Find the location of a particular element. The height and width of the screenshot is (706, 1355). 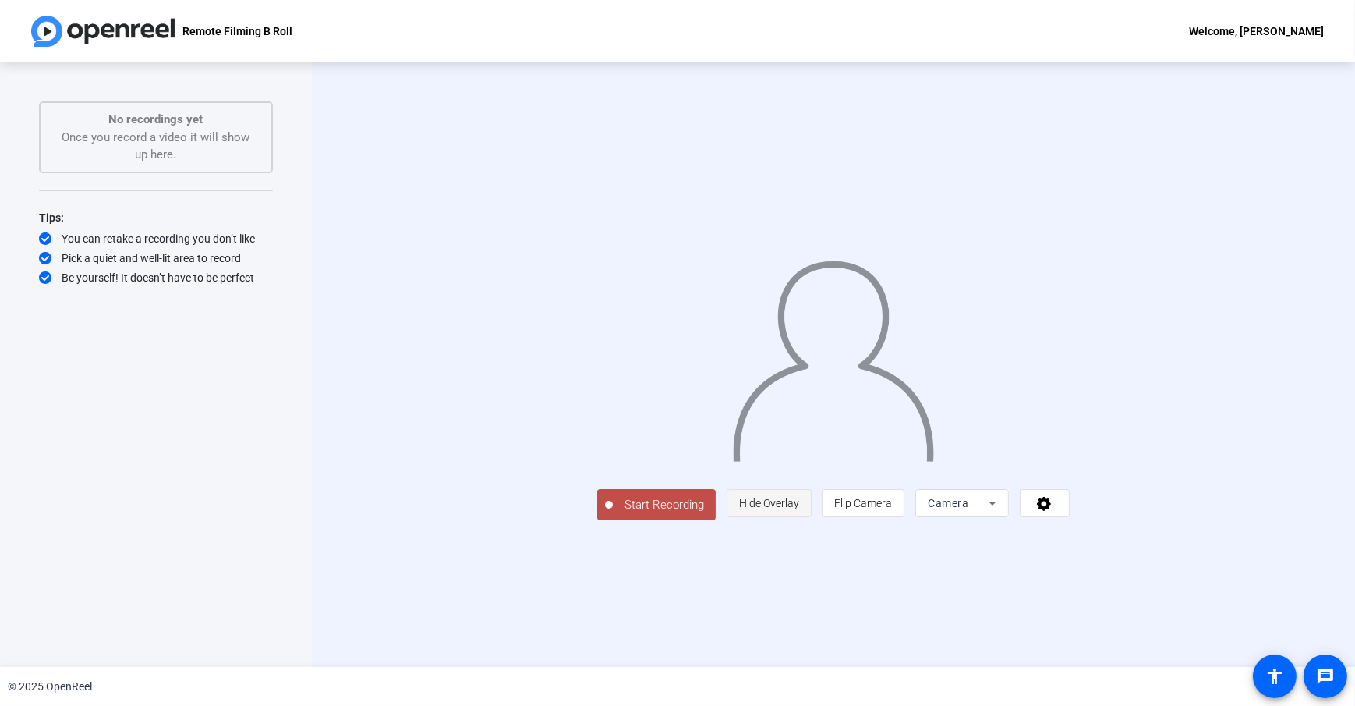

mat-icon: message is located at coordinates (1326, 676).